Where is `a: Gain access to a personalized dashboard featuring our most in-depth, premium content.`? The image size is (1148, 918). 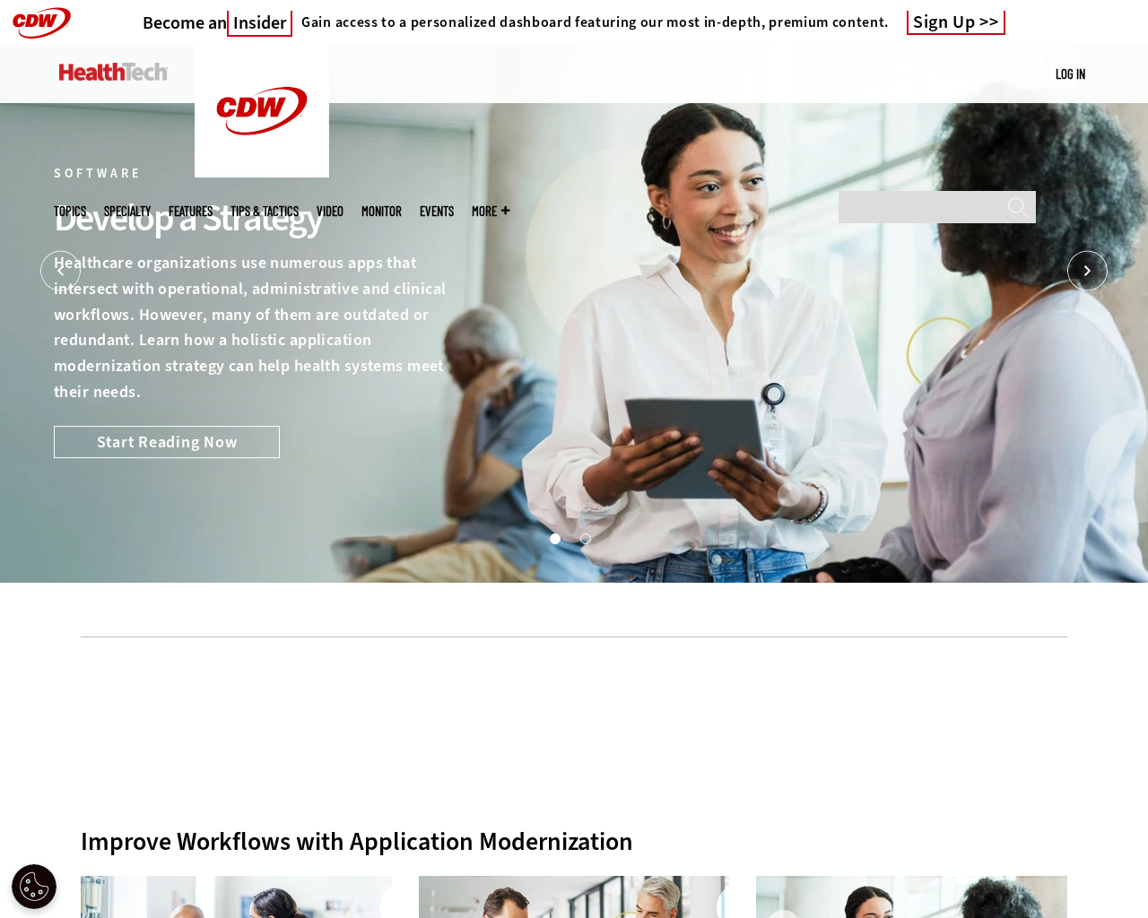
a: Gain access to a personalized dashboard featuring our most in-depth, premium content. is located at coordinates (590, 22).